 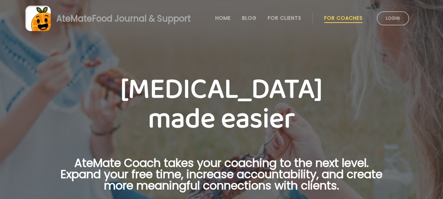 What do you see at coordinates (393, 18) in the screenshot?
I see `a: Login` at bounding box center [393, 18].